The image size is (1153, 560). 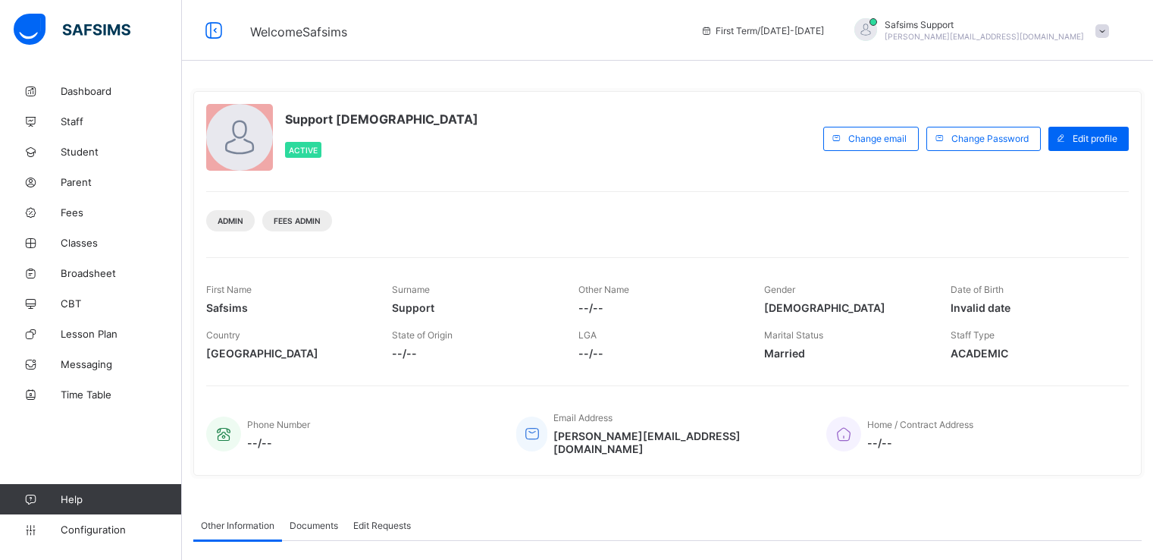 I want to click on span: Change Password, so click(x=990, y=138).